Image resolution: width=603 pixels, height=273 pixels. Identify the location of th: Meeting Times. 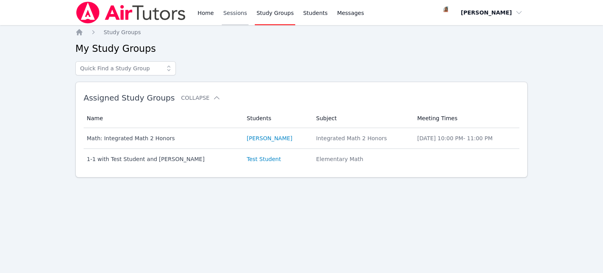
(466, 118).